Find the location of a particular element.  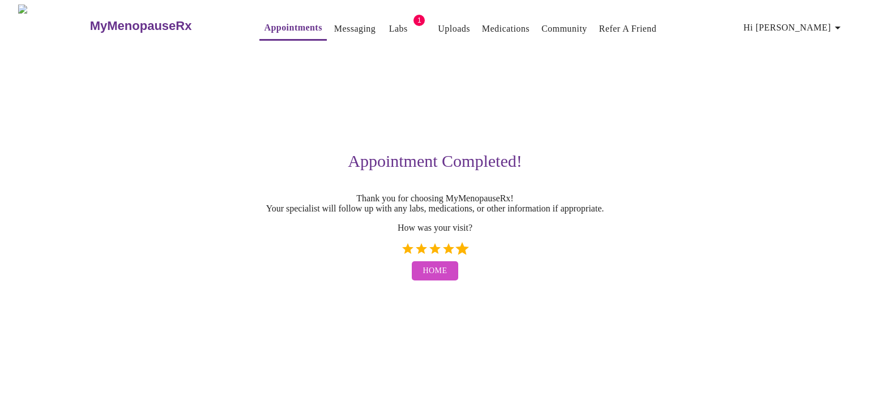

p: How was your visit? is located at coordinates (435, 228).